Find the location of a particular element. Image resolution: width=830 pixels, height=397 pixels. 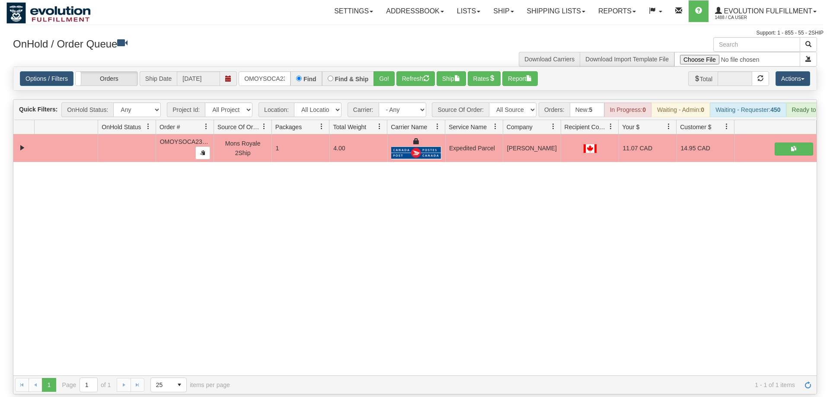

label: Find is located at coordinates (310, 79).